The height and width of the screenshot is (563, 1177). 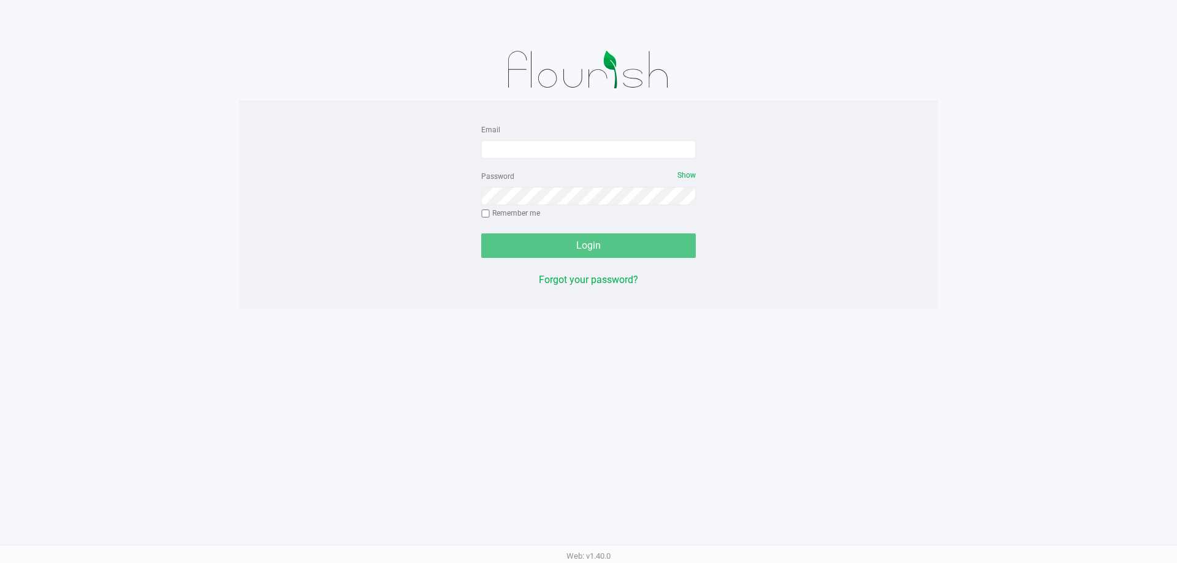 What do you see at coordinates (589, 280) in the screenshot?
I see `button: Forgot your password?` at bounding box center [589, 280].